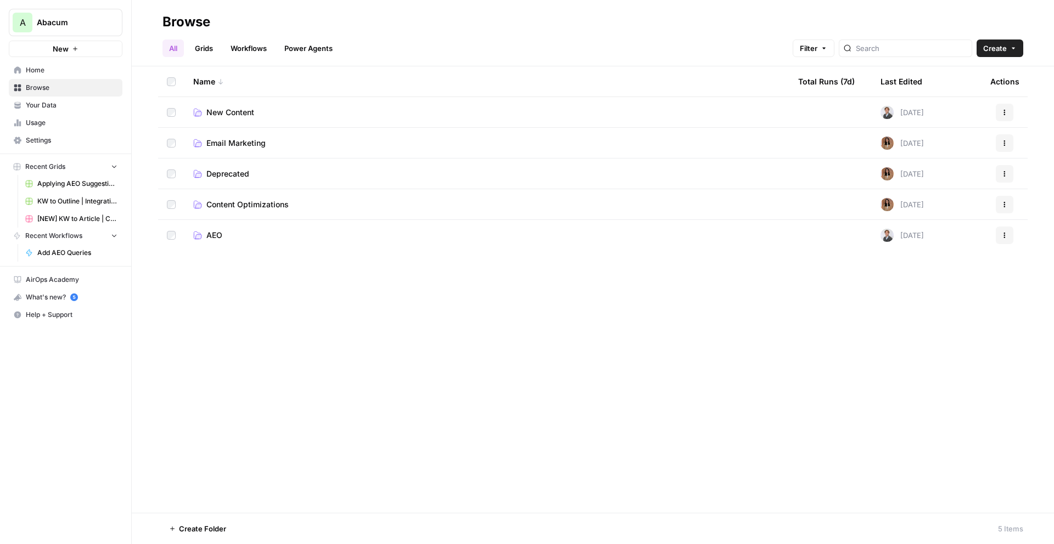 The height and width of the screenshot is (544, 1054). I want to click on span: AirOps Academy, so click(71, 280).